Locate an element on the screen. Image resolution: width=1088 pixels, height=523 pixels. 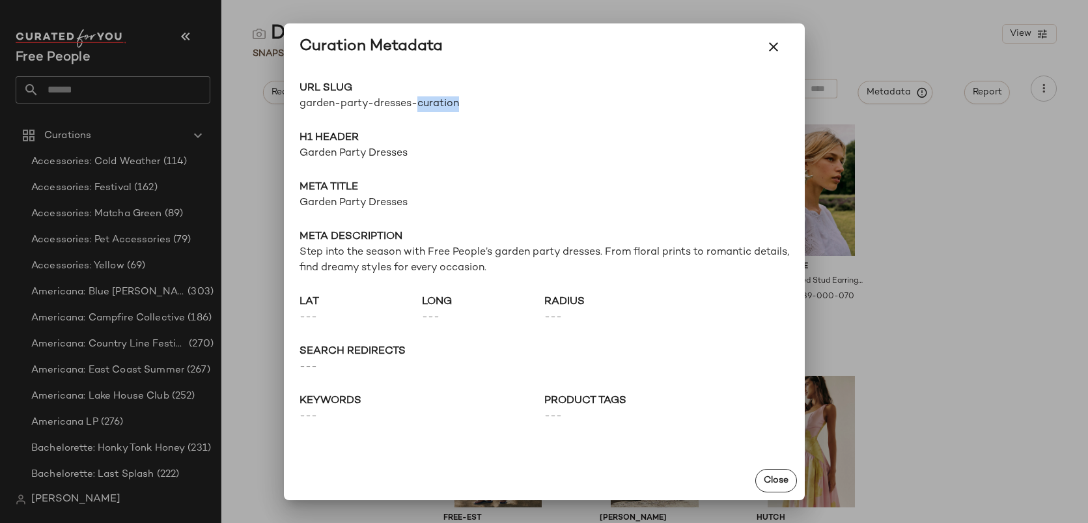
span: Close is located at coordinates (775, 480).